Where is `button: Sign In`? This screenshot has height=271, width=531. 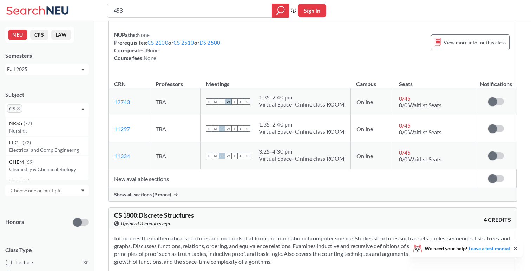 button: Sign In is located at coordinates (312, 11).